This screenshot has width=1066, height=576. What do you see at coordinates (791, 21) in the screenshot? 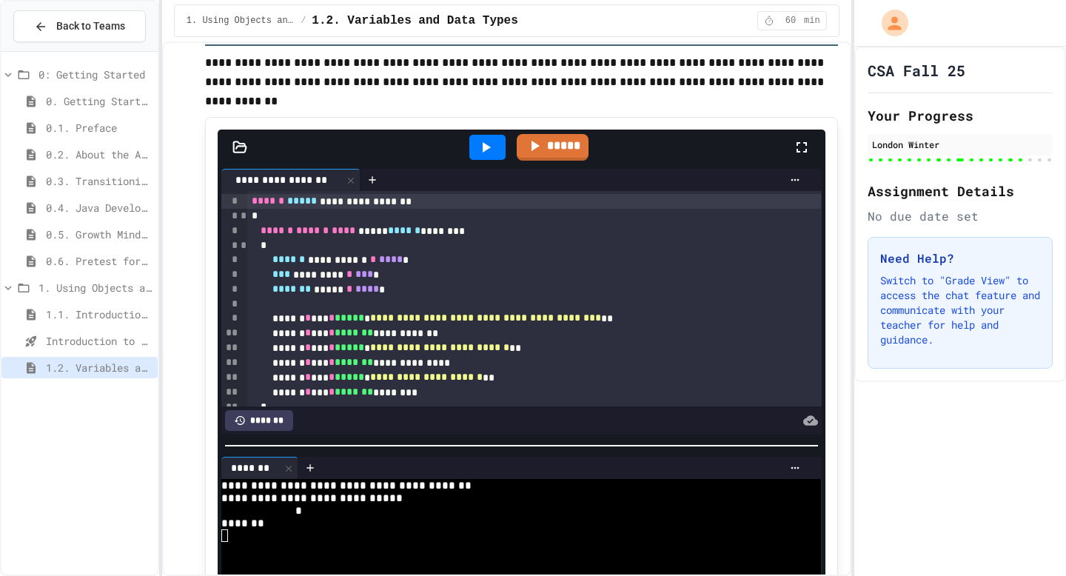
I see `span: 60` at bounding box center [791, 21].